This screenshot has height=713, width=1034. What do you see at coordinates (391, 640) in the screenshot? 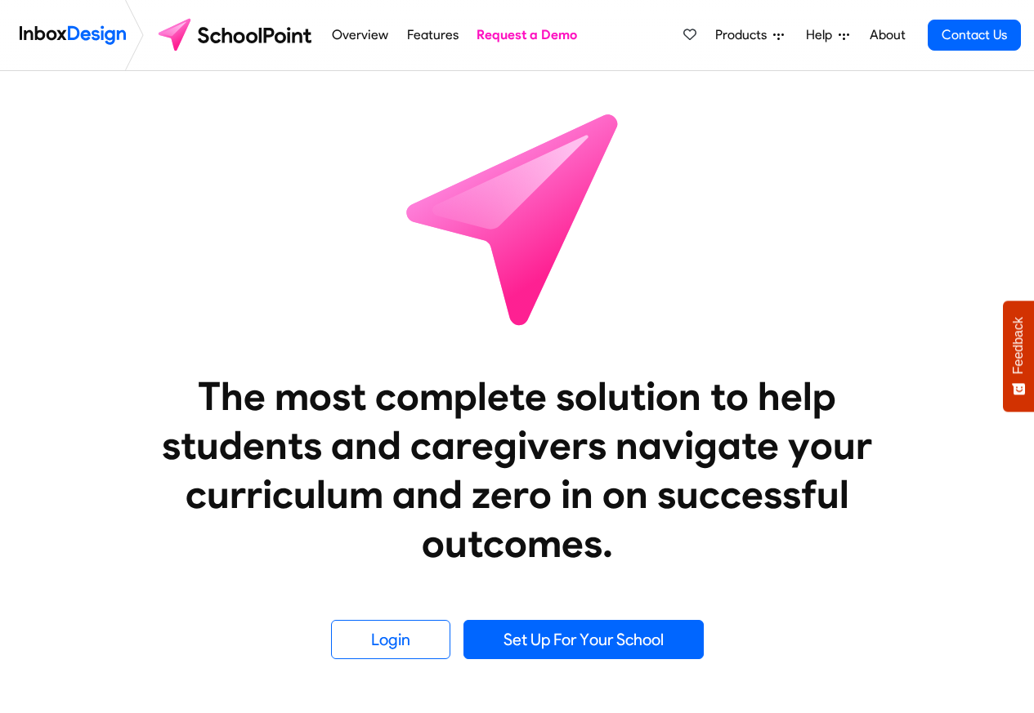
I see `a: Login` at bounding box center [391, 640].